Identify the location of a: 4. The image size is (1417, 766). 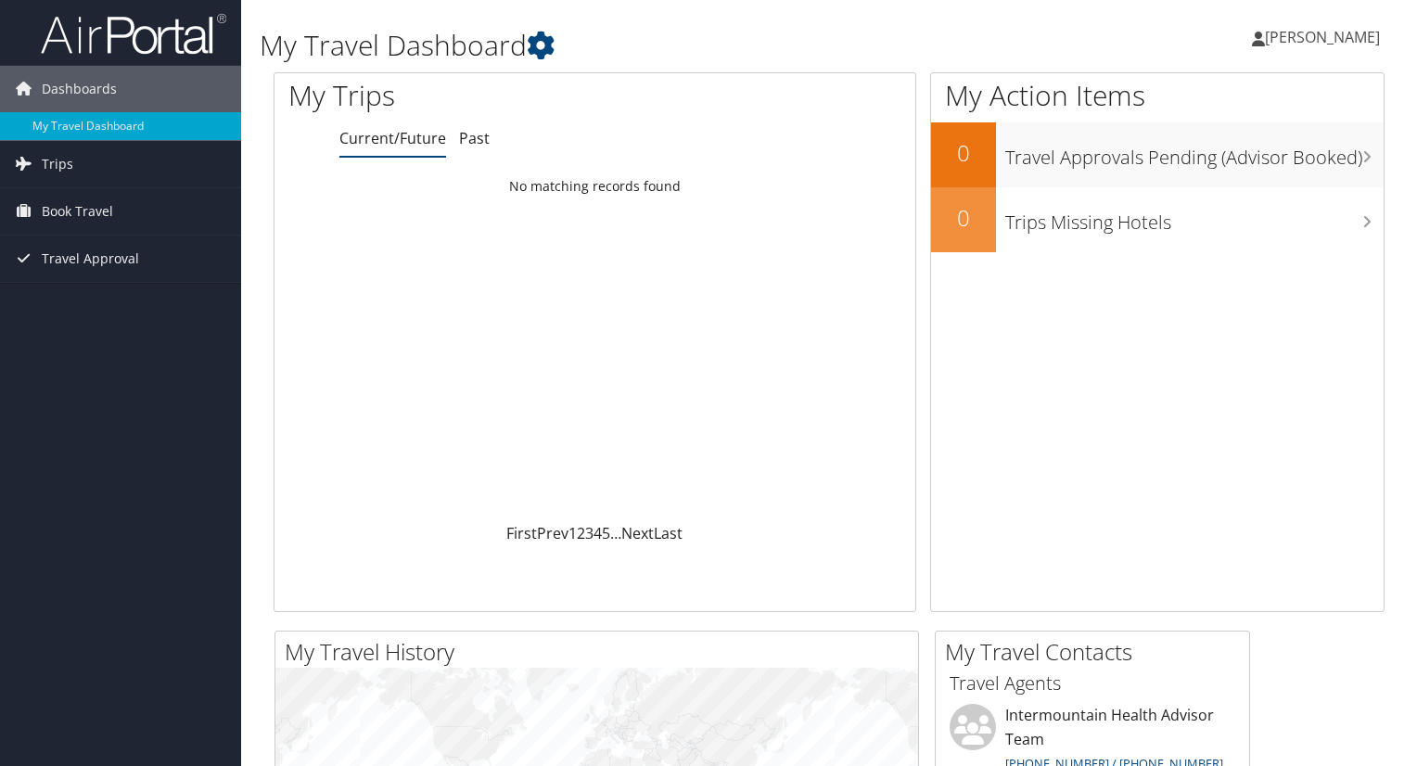
(597, 533).